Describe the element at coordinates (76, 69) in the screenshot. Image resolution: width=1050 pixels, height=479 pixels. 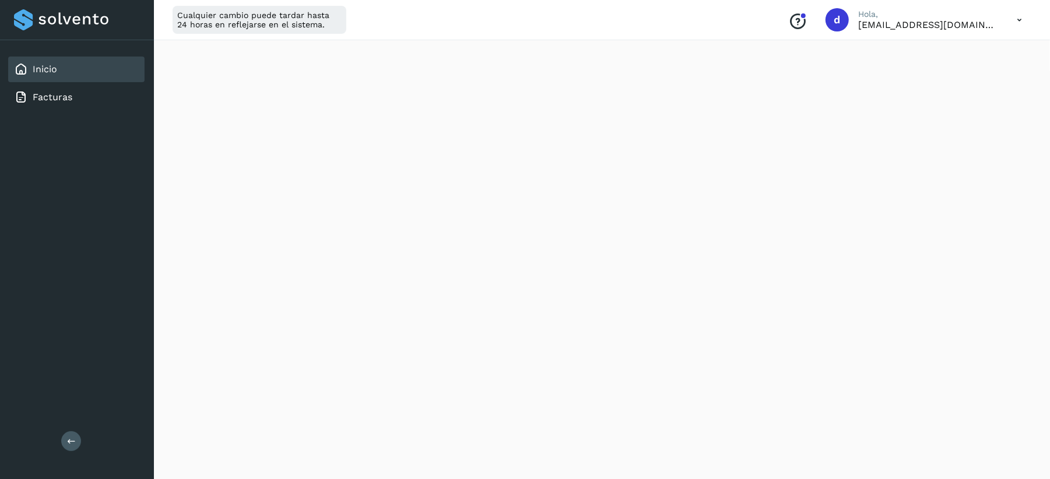
I see `div: Inicio` at that location.